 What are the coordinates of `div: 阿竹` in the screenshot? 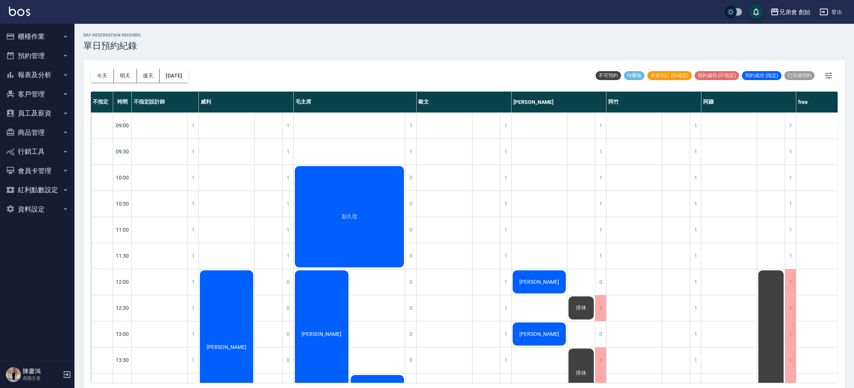 It's located at (654, 102).